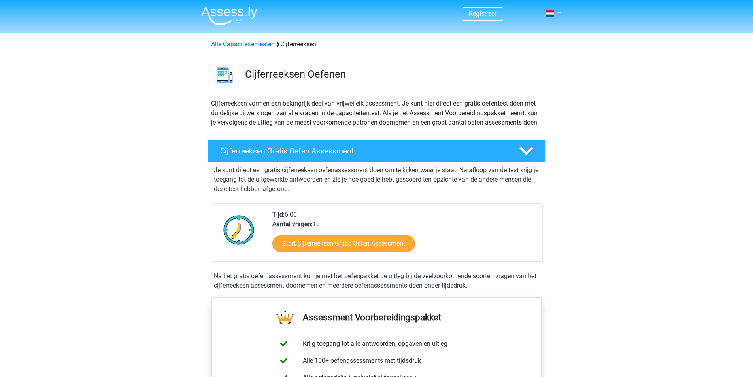 Image resolution: width=753 pixels, height=377 pixels. What do you see at coordinates (243, 44) in the screenshot?
I see `a: Alle Capaciteitentesten` at bounding box center [243, 44].